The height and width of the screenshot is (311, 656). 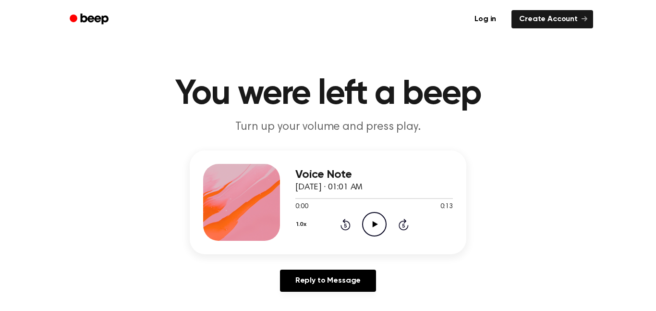 What do you see at coordinates (447, 207) in the screenshot?
I see `span: 0:13` at bounding box center [447, 207].